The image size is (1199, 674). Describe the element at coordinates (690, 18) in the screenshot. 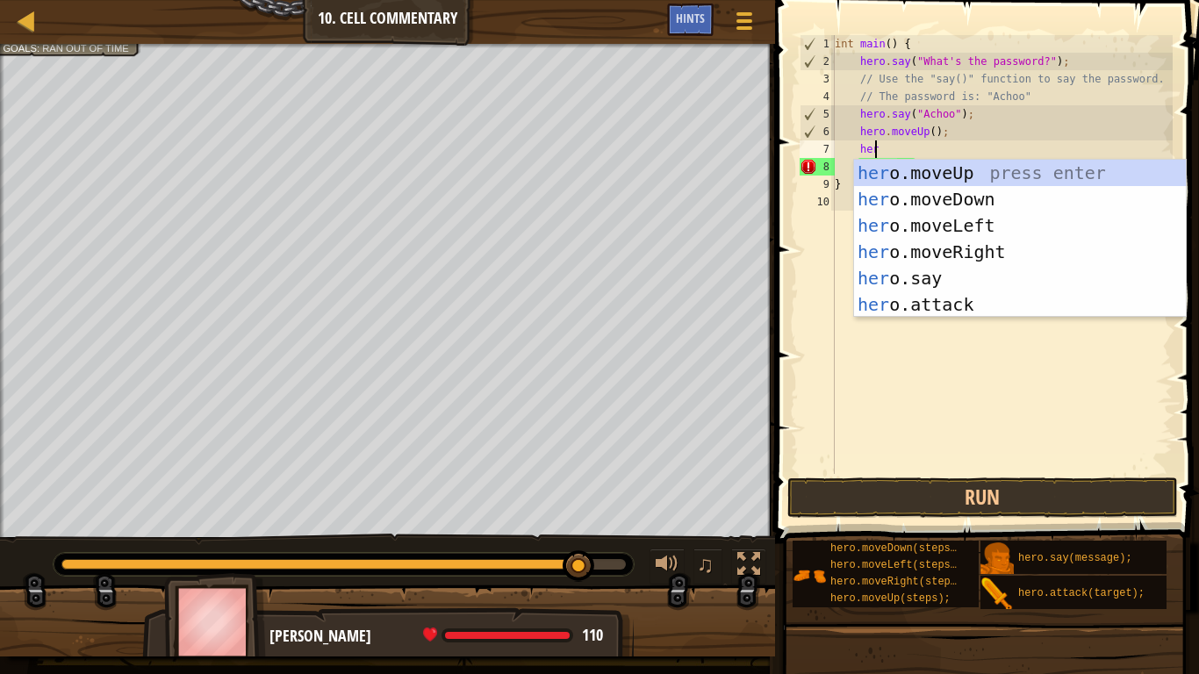

I see `span: Hints` at that location.